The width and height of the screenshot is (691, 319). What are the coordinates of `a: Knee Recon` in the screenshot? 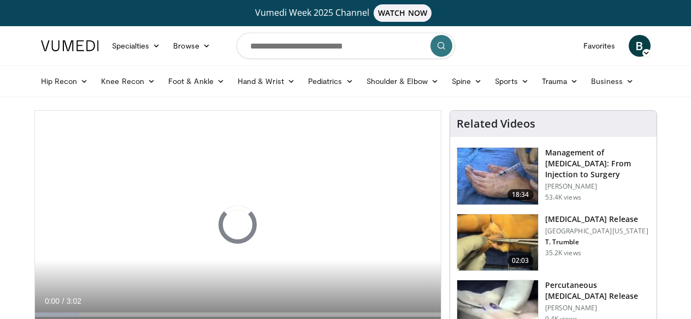 It's located at (128, 81).